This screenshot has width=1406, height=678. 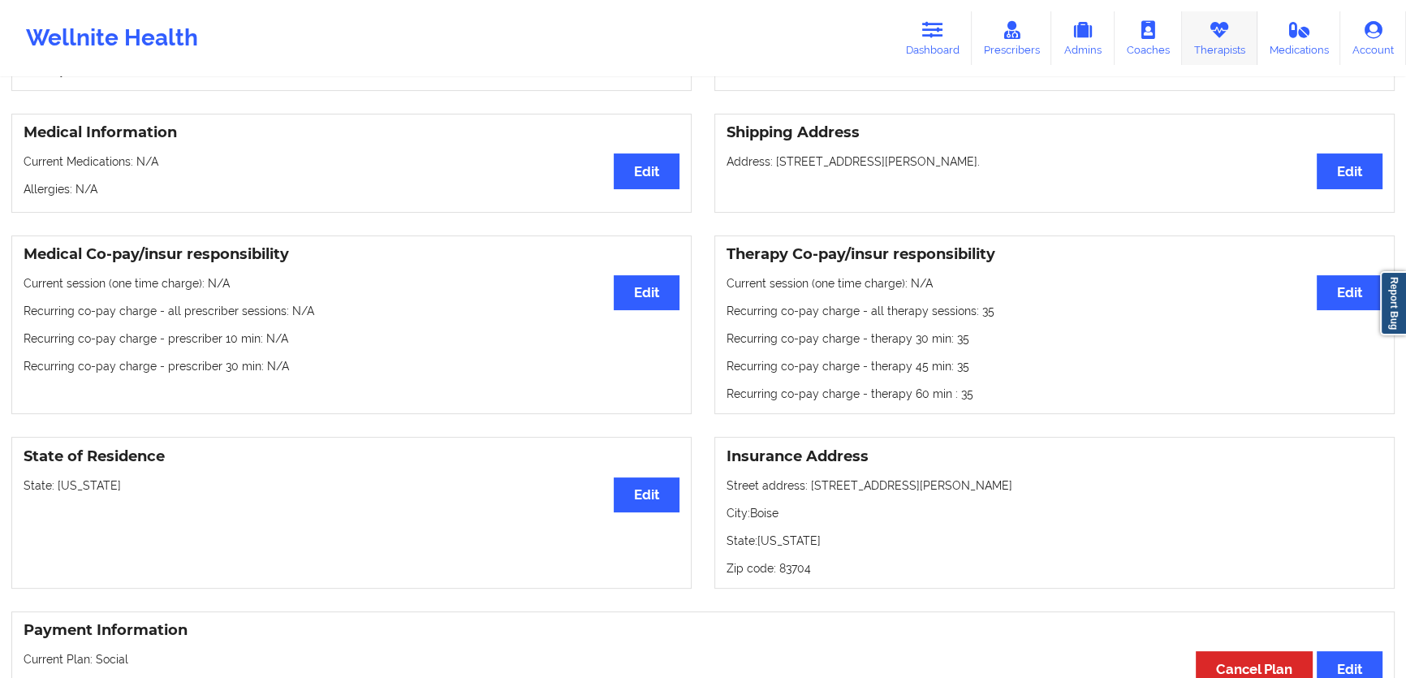 What do you see at coordinates (1393, 303) in the screenshot?
I see `a: Report Bug` at bounding box center [1393, 303].